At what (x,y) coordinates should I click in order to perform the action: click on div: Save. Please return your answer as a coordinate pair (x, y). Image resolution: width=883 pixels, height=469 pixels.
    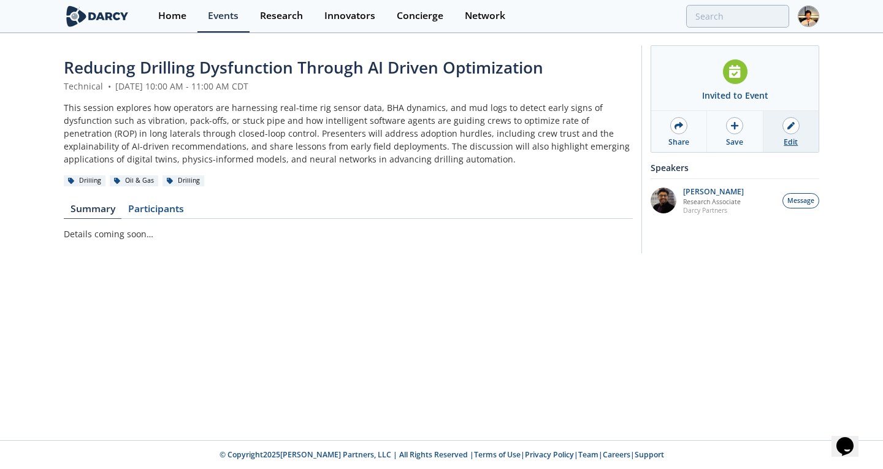
    Looking at the image, I should click on (735, 142).